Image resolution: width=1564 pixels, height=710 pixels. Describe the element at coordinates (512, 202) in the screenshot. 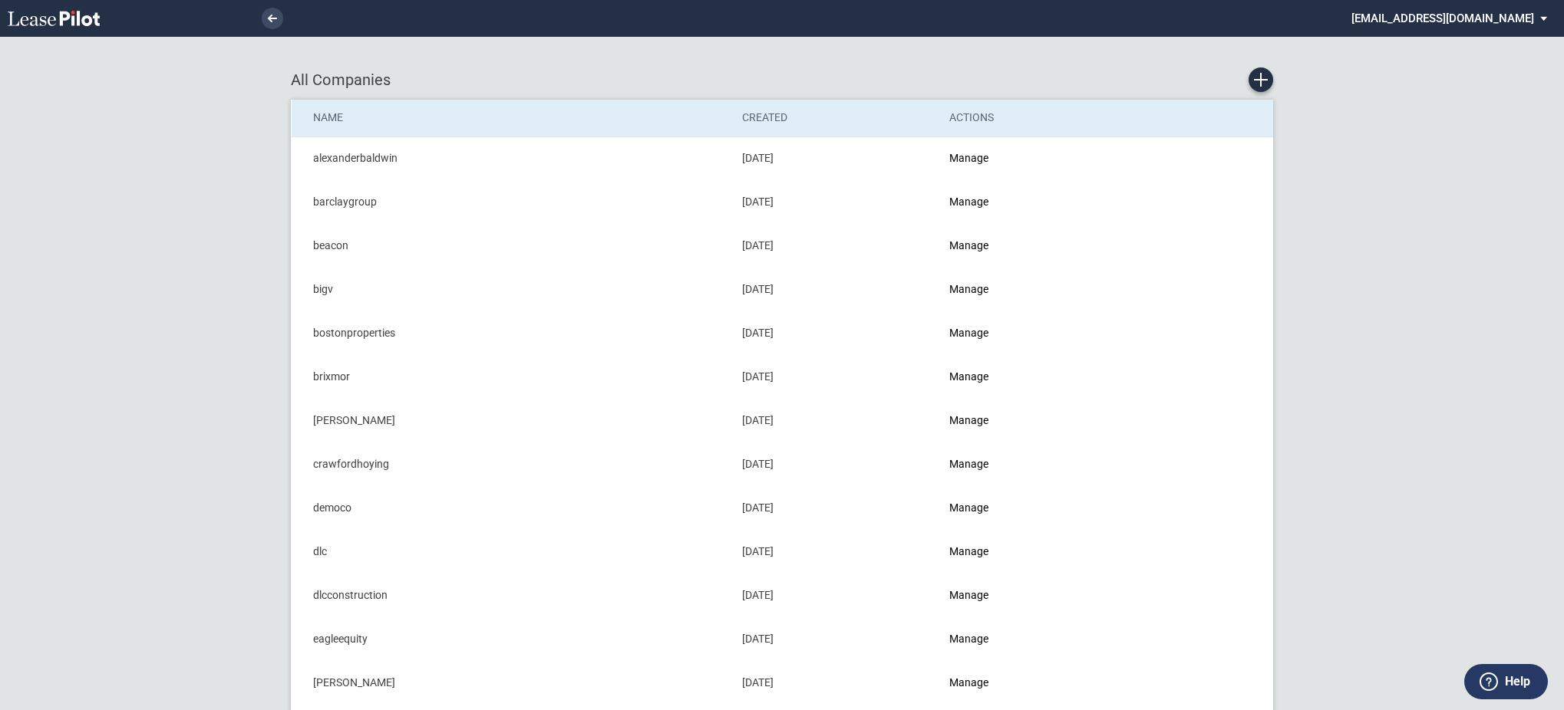

I see `td: barclaygroup` at that location.